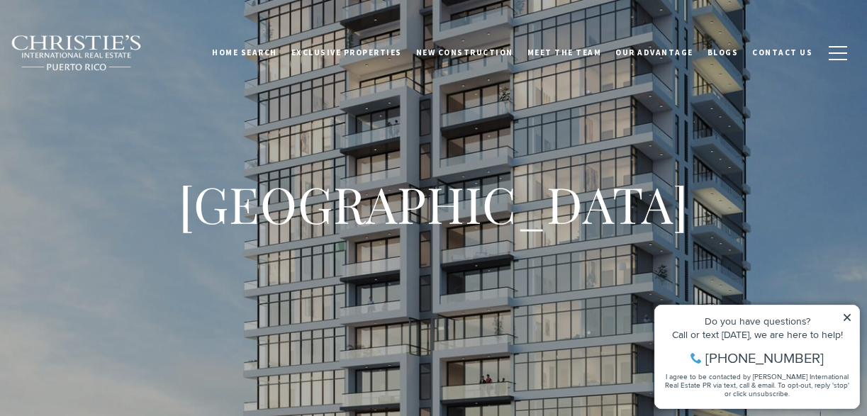 Image resolution: width=867 pixels, height=416 pixels. Describe the element at coordinates (110, 37) in the screenshot. I see `div: Do you have questions?` at that location.